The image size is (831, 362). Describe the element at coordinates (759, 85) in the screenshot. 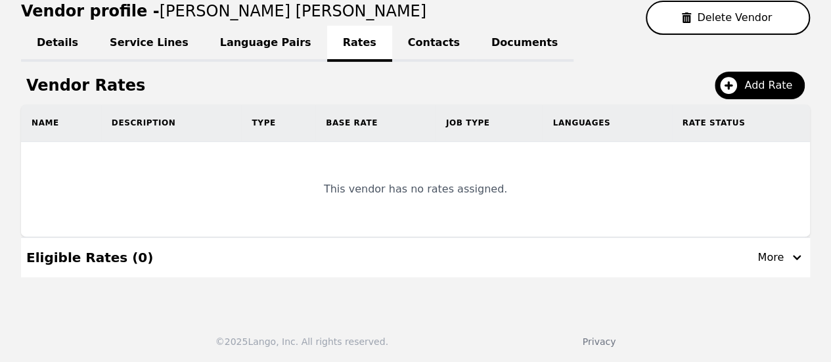

I see `button: Add Rate` at that location.